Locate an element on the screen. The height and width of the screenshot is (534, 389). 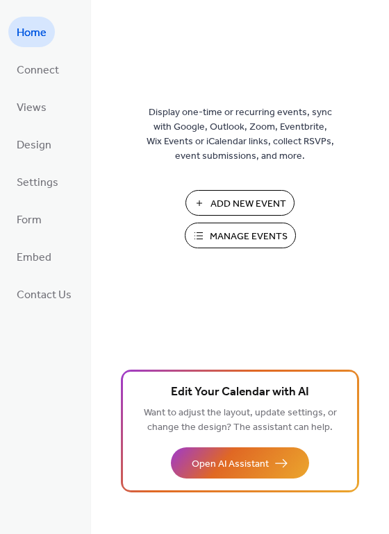
a: Design is located at coordinates (34, 144).